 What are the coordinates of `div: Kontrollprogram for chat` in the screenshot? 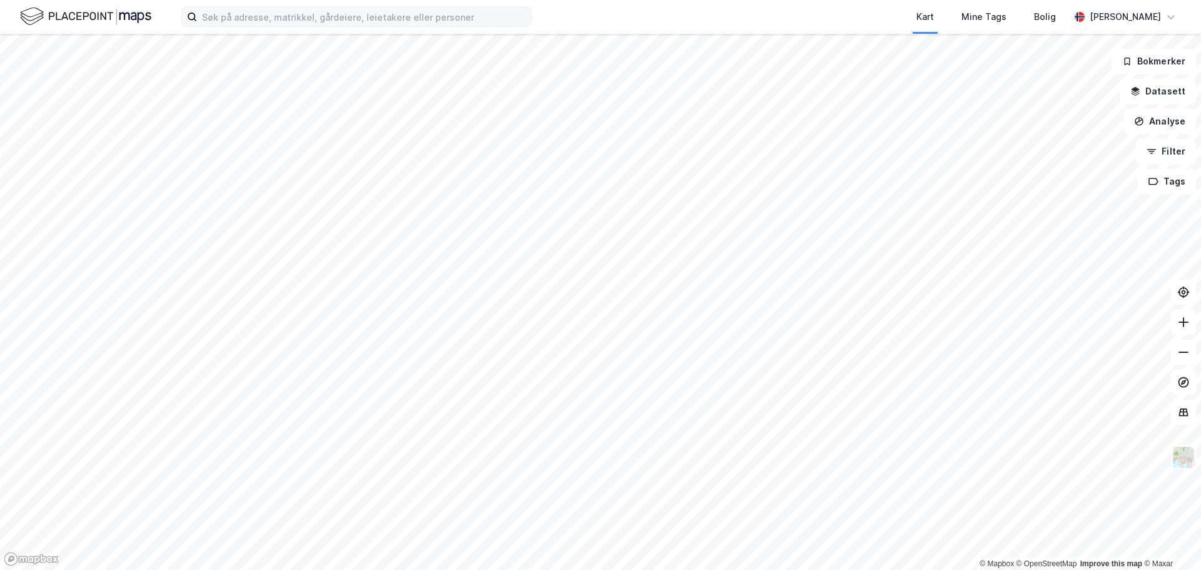 It's located at (1170, 540).